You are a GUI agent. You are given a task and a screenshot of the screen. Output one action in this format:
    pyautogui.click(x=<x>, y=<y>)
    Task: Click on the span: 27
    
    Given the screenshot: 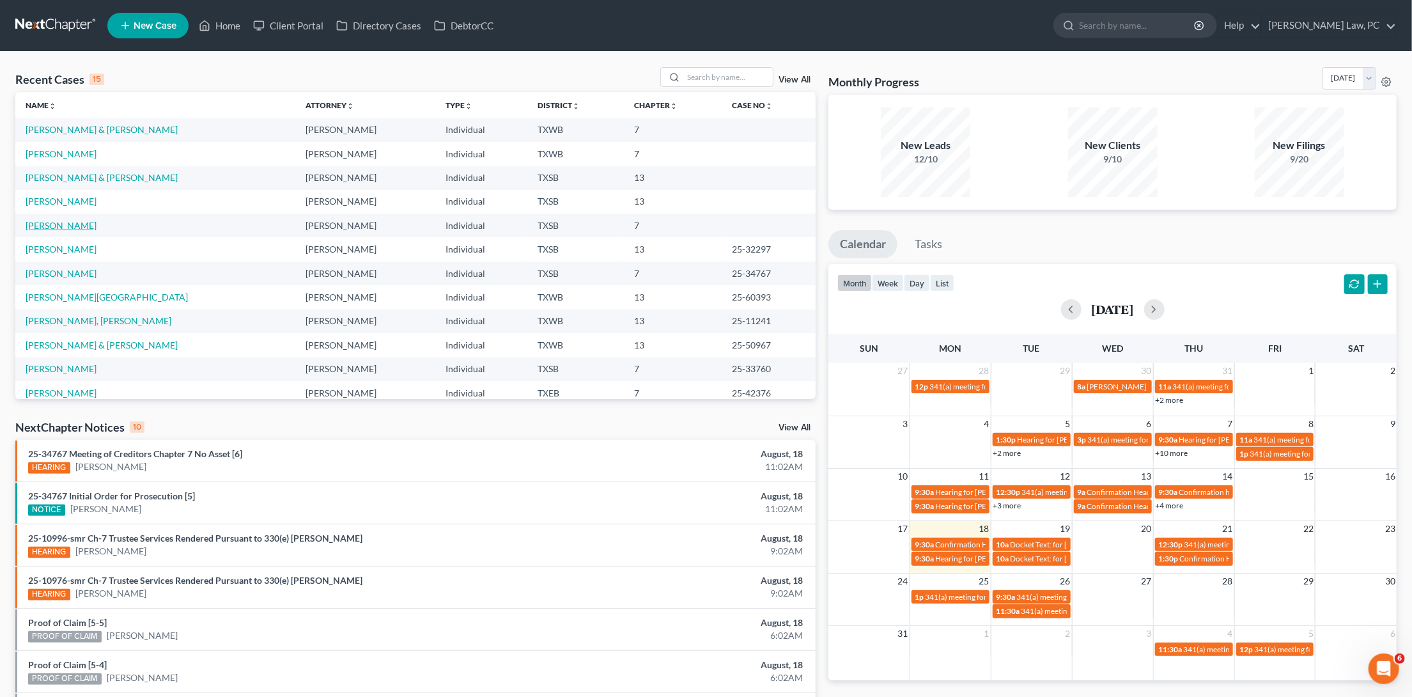 What is the action you would take?
    pyautogui.click(x=903, y=371)
    